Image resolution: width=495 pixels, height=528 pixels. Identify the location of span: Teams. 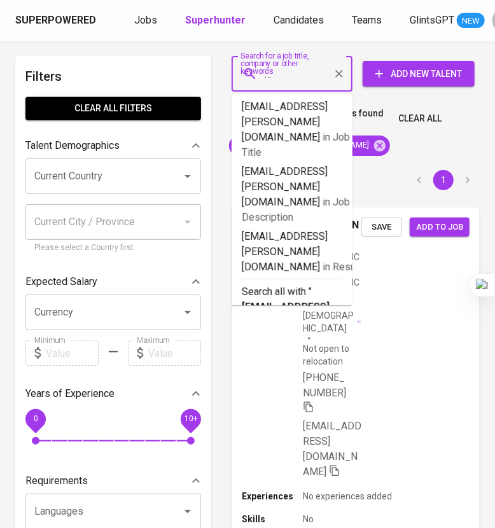
(367, 20).